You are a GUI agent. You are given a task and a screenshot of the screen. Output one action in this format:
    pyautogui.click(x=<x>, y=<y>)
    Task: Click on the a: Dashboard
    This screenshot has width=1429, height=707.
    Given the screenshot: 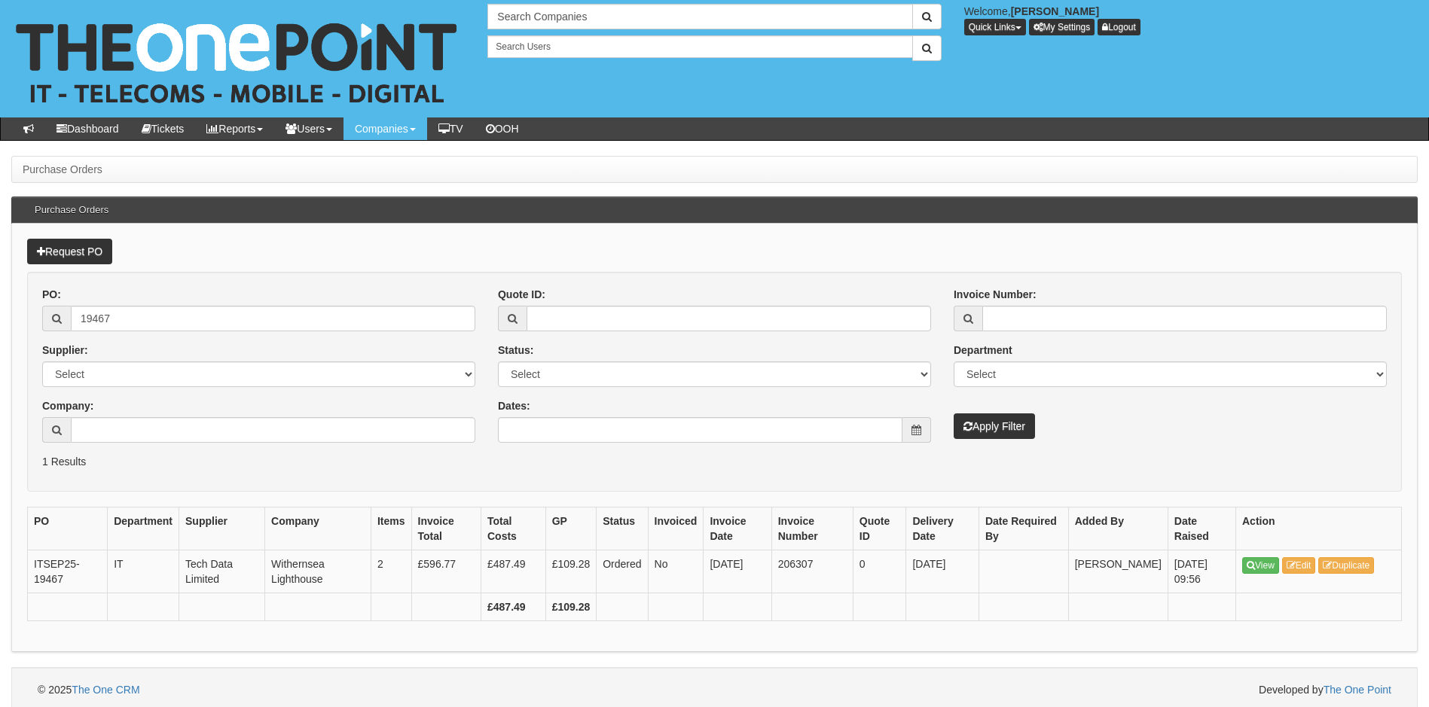 What is the action you would take?
    pyautogui.click(x=87, y=129)
    